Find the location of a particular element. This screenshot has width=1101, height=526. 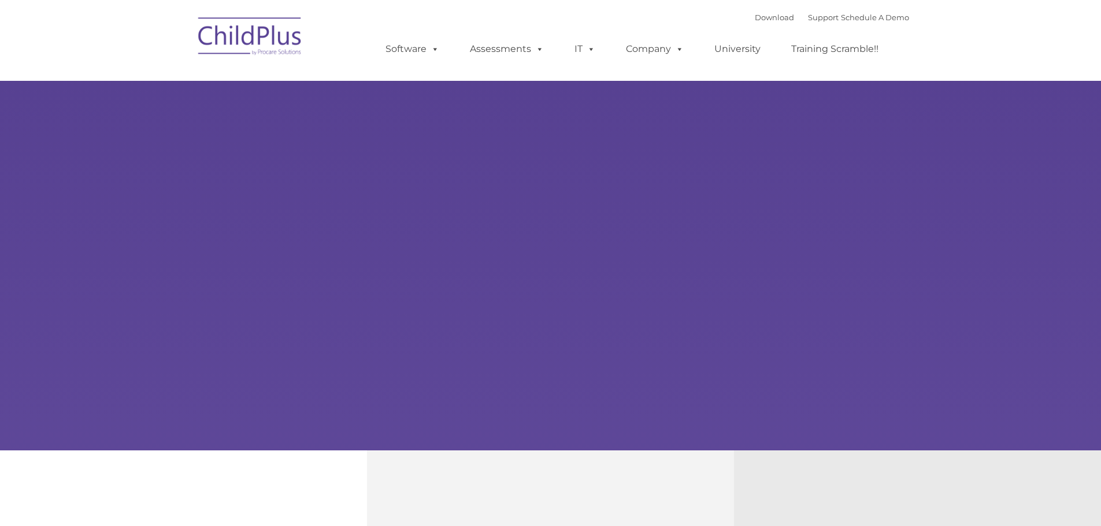

a: IT is located at coordinates (585, 49).